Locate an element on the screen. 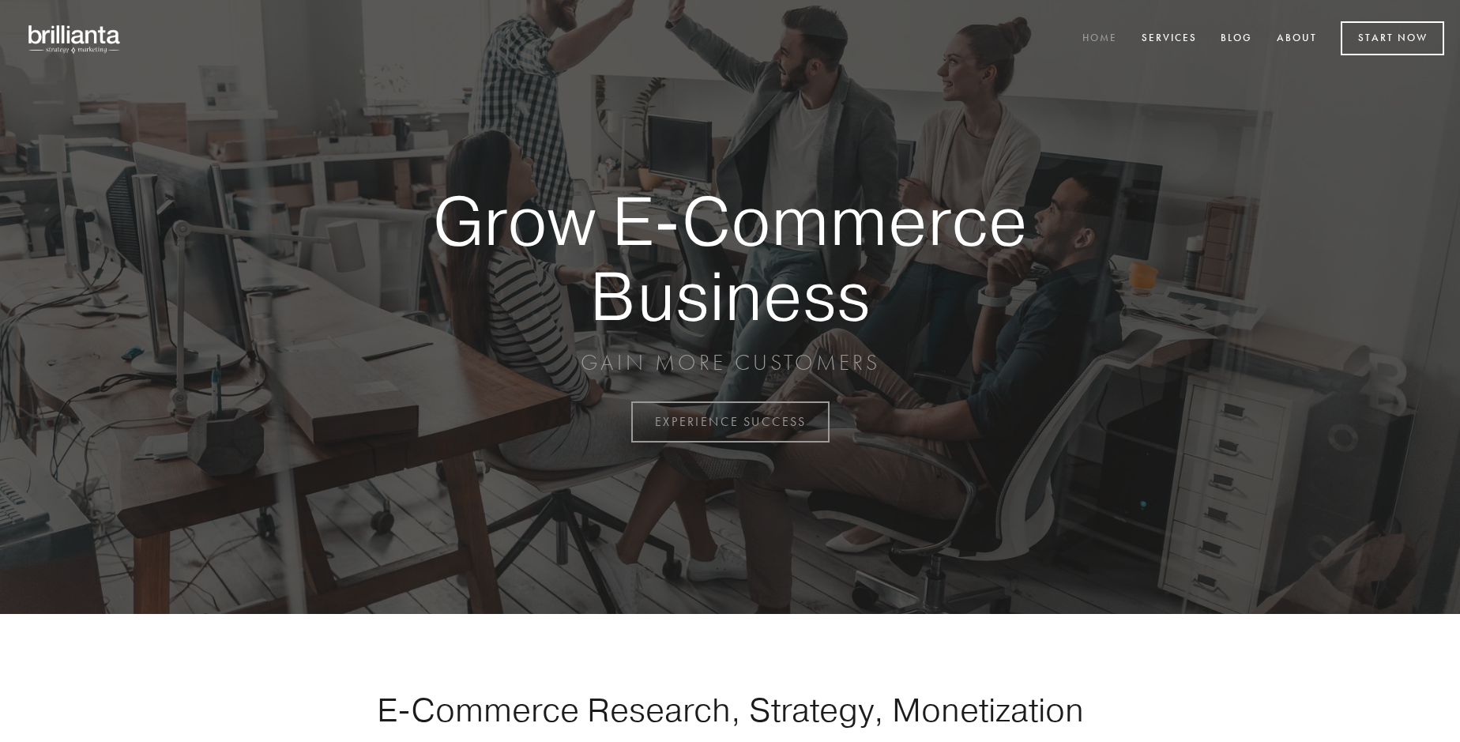 The height and width of the screenshot is (742, 1460). a: About is located at coordinates (1296, 39).